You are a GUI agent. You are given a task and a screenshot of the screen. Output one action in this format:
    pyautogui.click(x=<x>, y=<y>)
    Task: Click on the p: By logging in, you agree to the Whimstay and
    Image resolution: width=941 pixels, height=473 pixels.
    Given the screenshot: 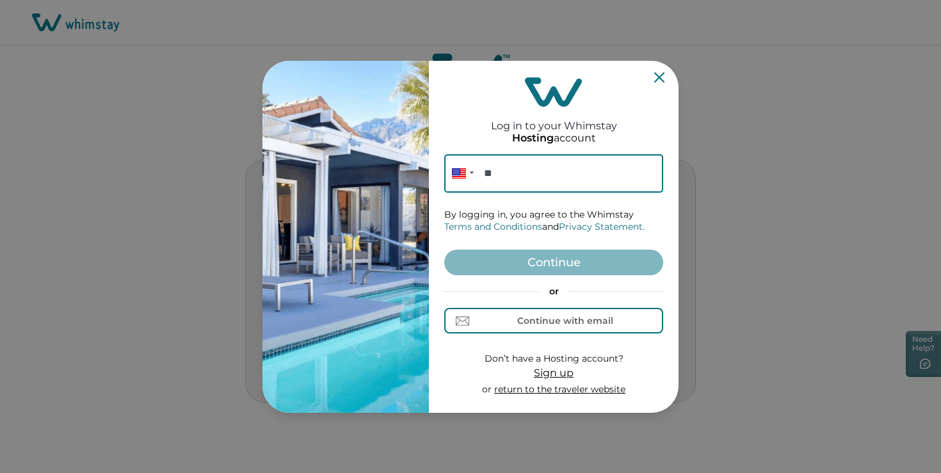 What is the action you would take?
    pyautogui.click(x=554, y=221)
    